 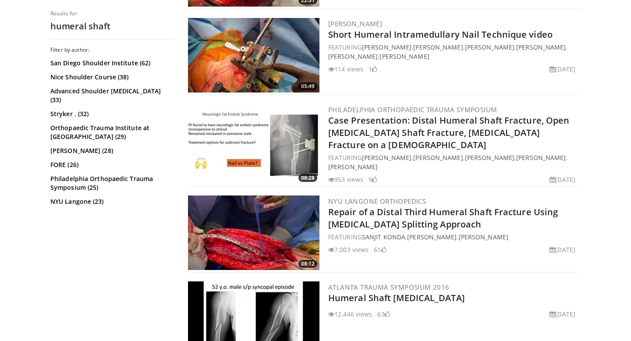 I want to click on a: Philadelphia Orthopaedic Trauma Symposium (25), so click(x=110, y=183).